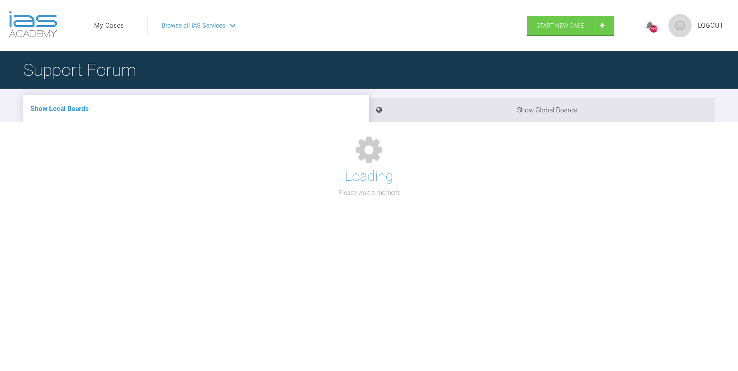 Image resolution: width=738 pixels, height=371 pixels. Describe the element at coordinates (193, 26) in the screenshot. I see `span: Browse all IAS Services` at that location.